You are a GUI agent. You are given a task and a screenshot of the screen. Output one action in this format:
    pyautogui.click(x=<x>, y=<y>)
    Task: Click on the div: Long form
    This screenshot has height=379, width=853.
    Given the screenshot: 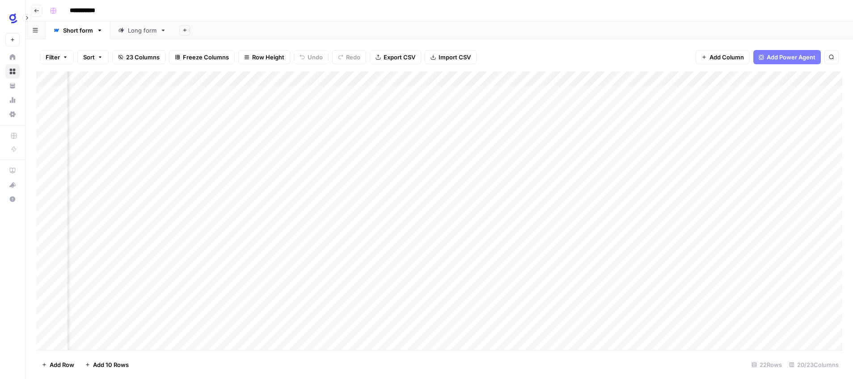 What is the action you would take?
    pyautogui.click(x=142, y=30)
    